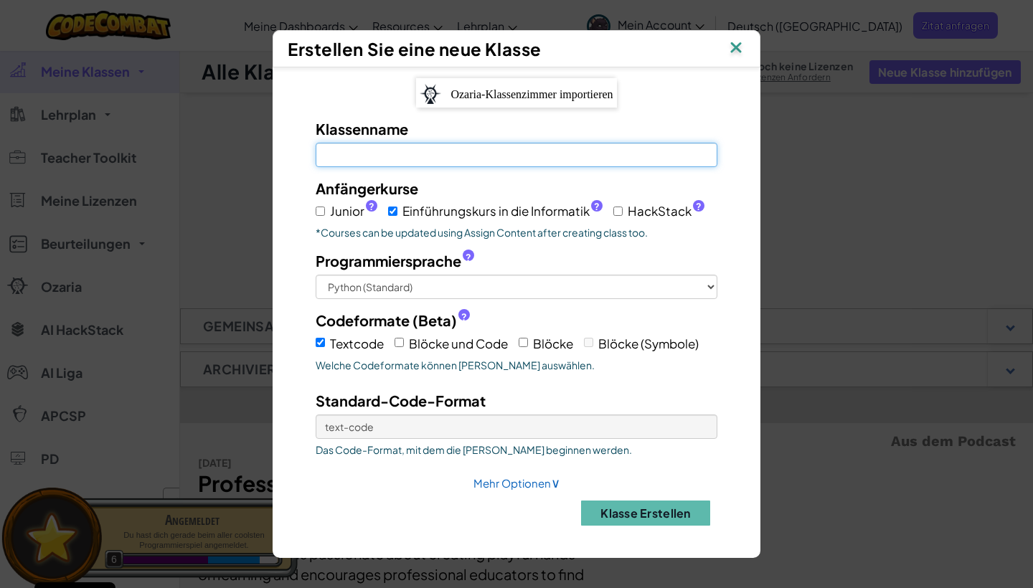 This screenshot has width=1033, height=588. What do you see at coordinates (357, 344) in the screenshot?
I see `span: Textcode` at bounding box center [357, 344].